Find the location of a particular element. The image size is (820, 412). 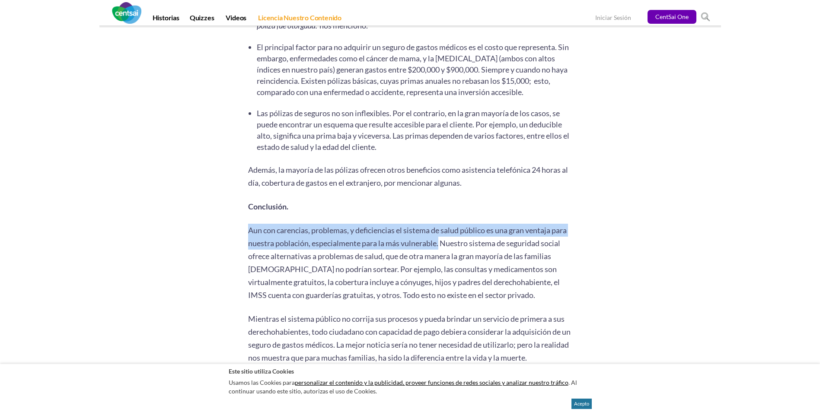

a: Iniciar Sesión is located at coordinates (613, 18).